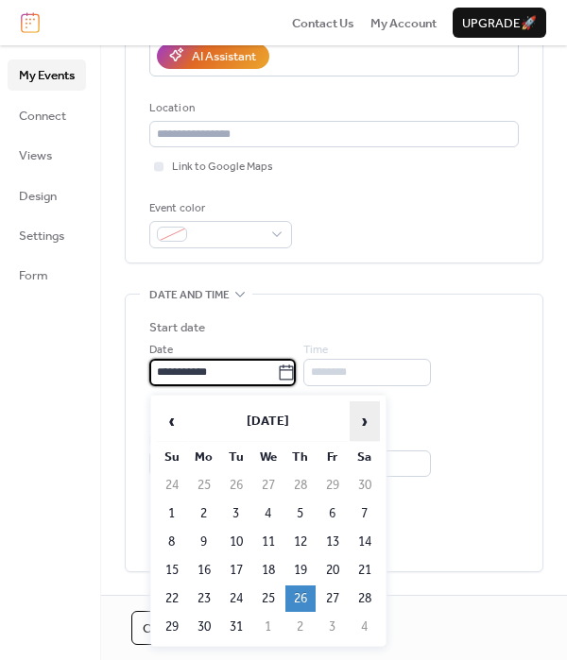 The height and width of the screenshot is (660, 567). What do you see at coordinates (316, 350) in the screenshot?
I see `span: Time` at bounding box center [316, 350].